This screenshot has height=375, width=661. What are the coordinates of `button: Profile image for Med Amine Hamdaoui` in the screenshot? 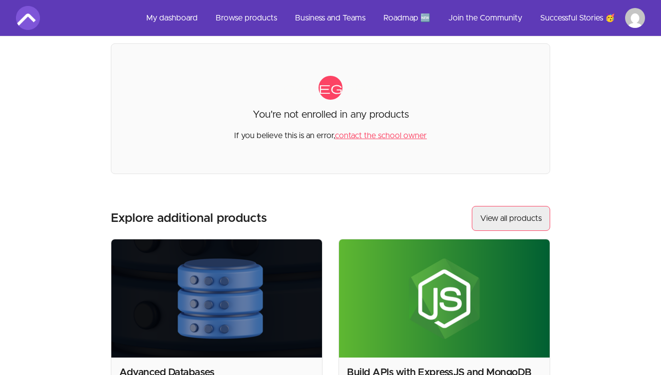 It's located at (635, 18).